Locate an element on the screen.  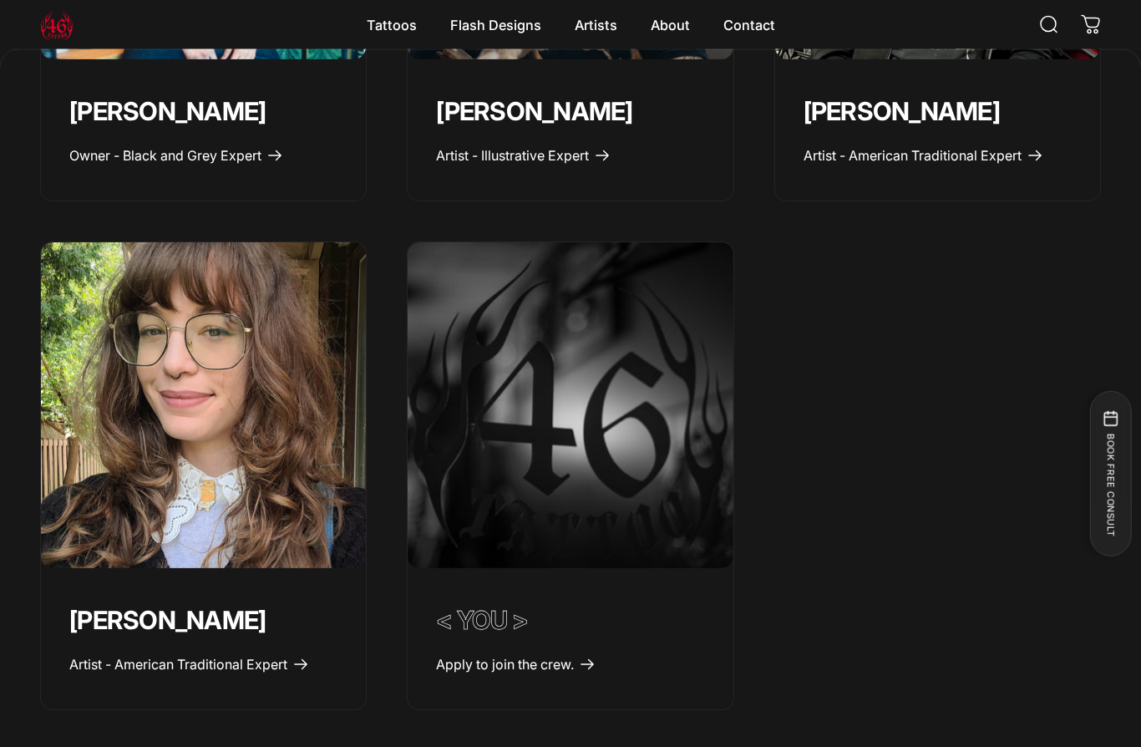
a: Owner - Black and Grey Expert is located at coordinates (176, 156).